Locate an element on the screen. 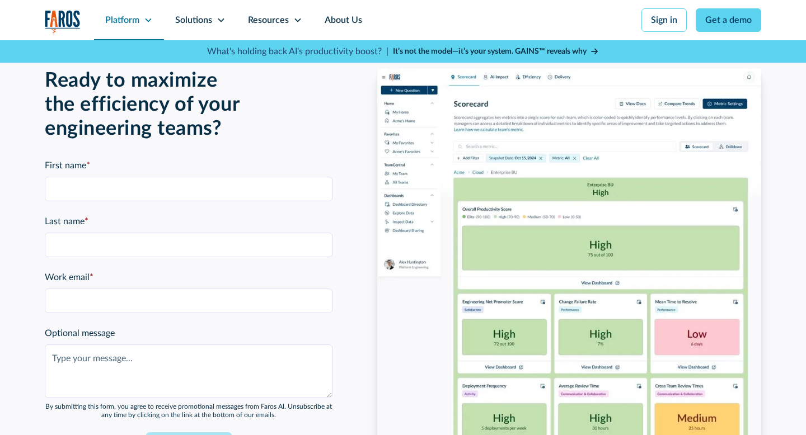 This screenshot has width=806, height=435. strong: It’s not the model—it’s your system. GAINS™ reveals why is located at coordinates (490, 51).